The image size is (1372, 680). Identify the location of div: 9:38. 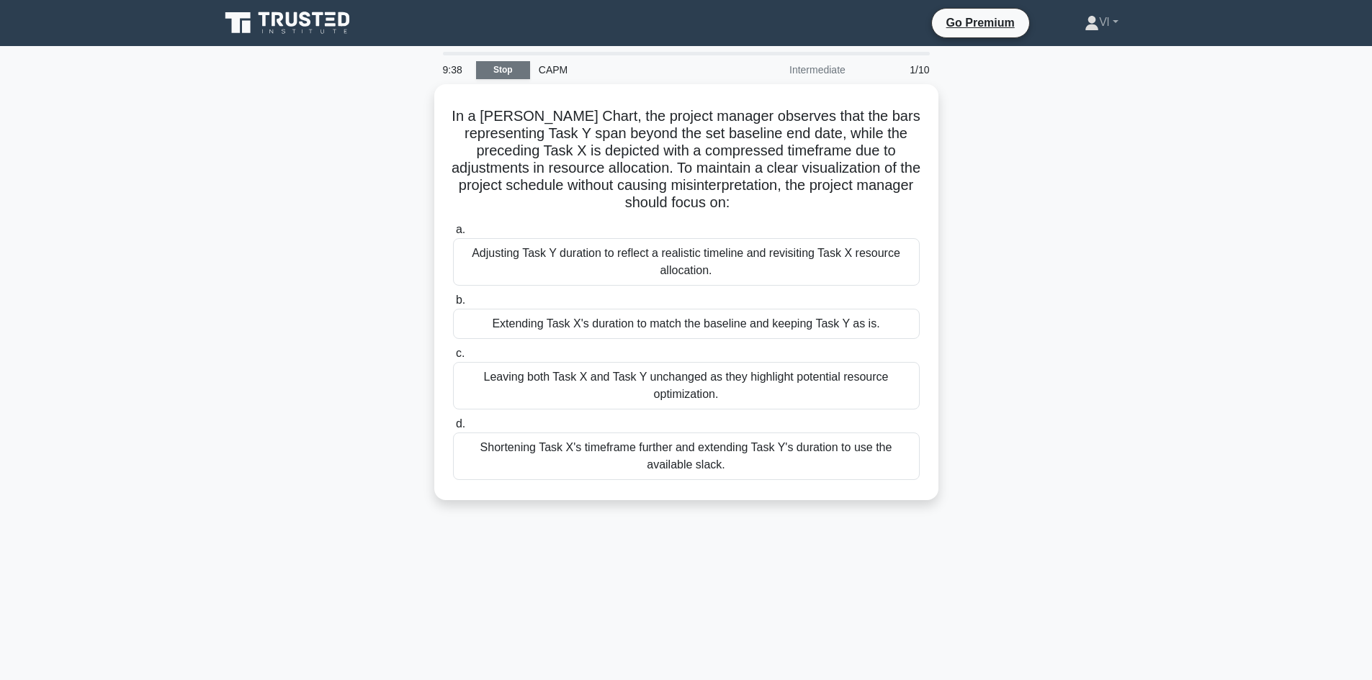
(455, 70).